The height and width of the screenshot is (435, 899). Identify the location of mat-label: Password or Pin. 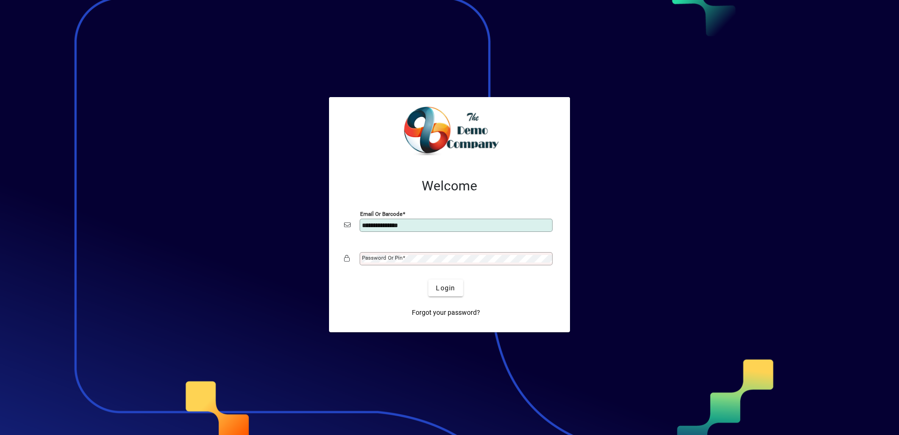
(382, 258).